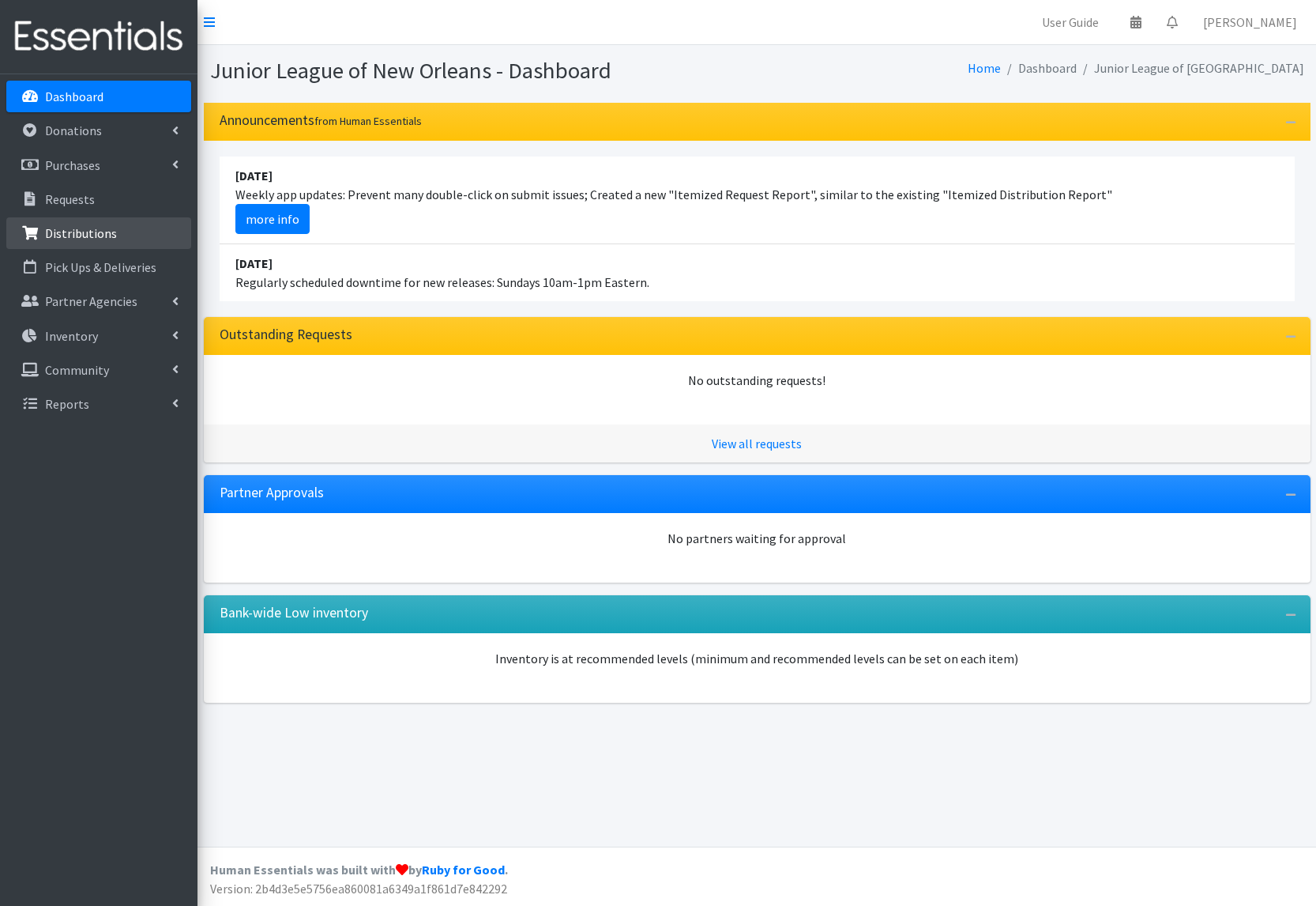  What do you see at coordinates (99, 370) in the screenshot?
I see `a: Community` at bounding box center [99, 370].